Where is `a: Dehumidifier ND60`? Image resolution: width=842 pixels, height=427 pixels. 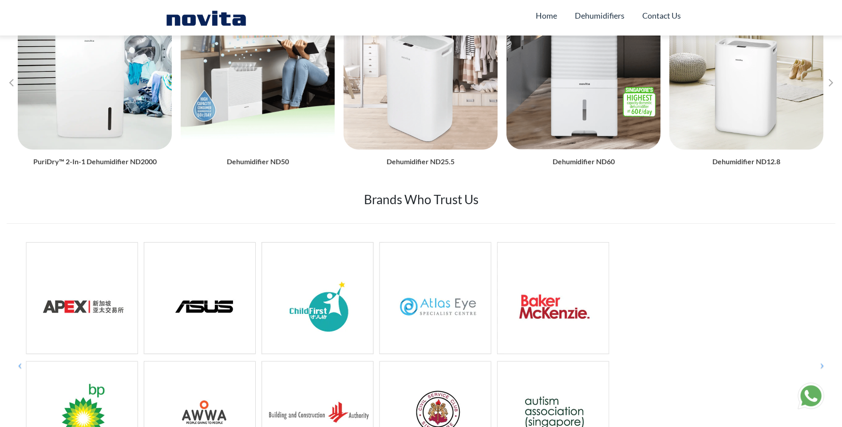 a: Dehumidifier ND60 is located at coordinates (584, 161).